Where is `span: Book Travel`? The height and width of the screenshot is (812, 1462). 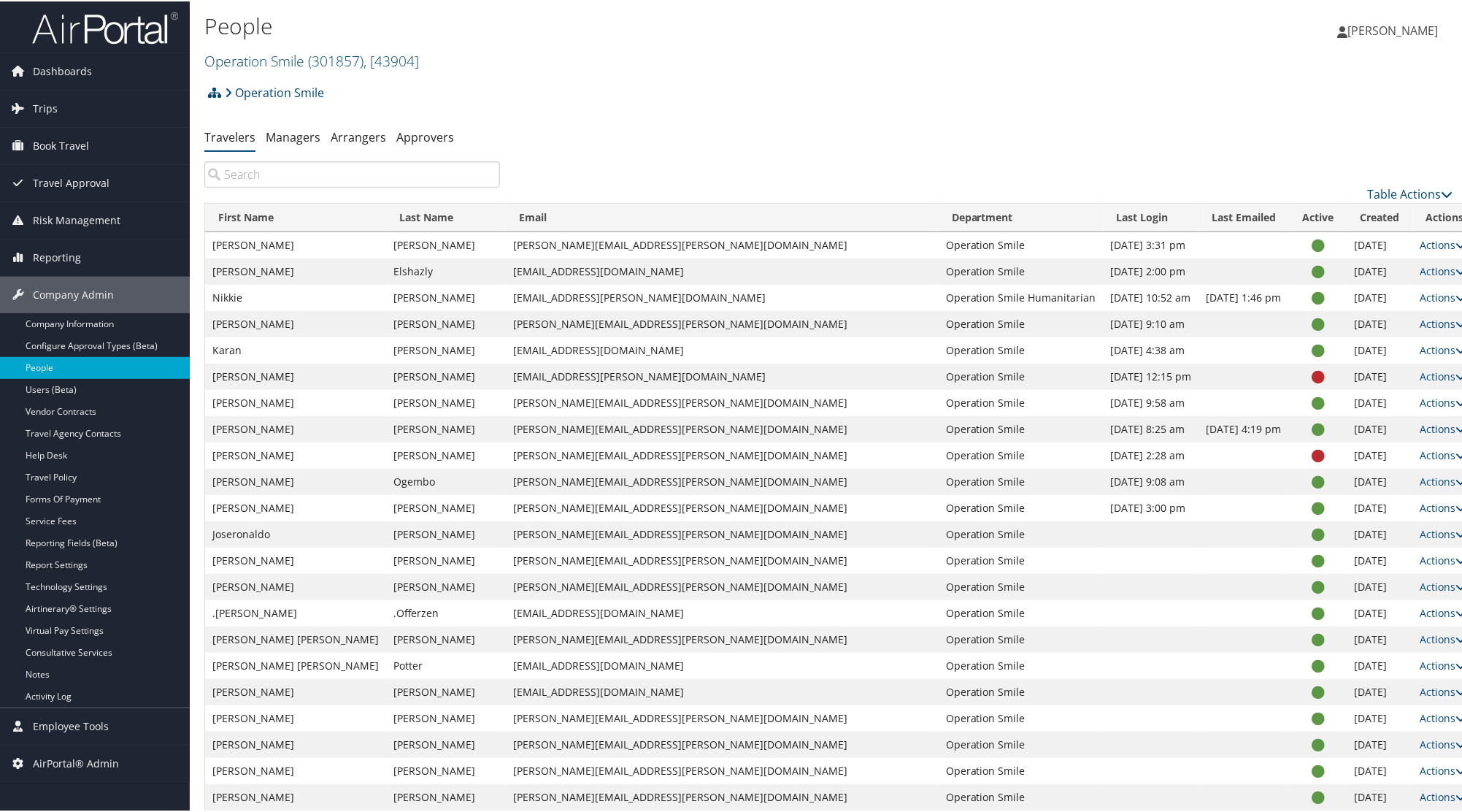
span: Book Travel is located at coordinates (61, 145).